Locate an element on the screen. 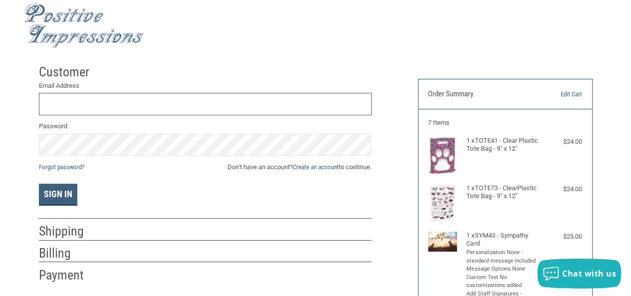  a: Create an account is located at coordinates (316, 167).